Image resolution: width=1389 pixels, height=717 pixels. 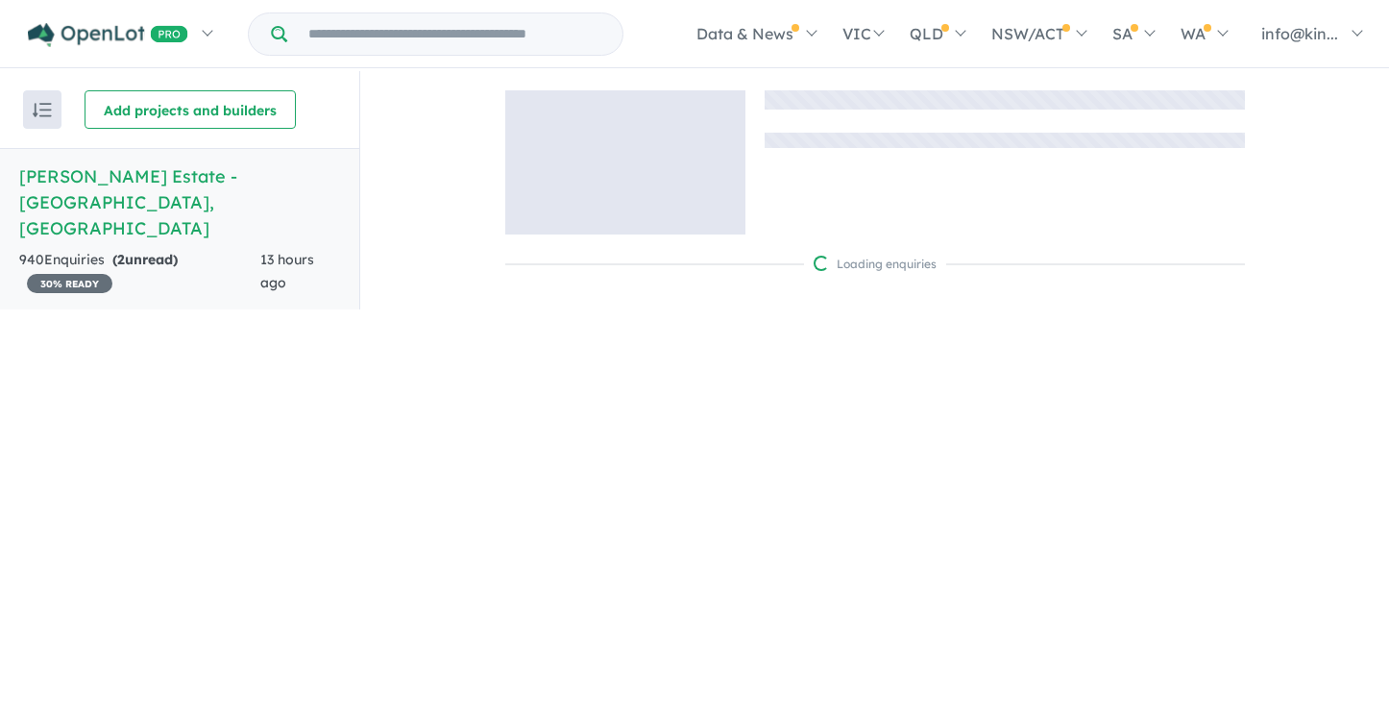 I want to click on button: Add projects and builders, so click(x=190, y=110).